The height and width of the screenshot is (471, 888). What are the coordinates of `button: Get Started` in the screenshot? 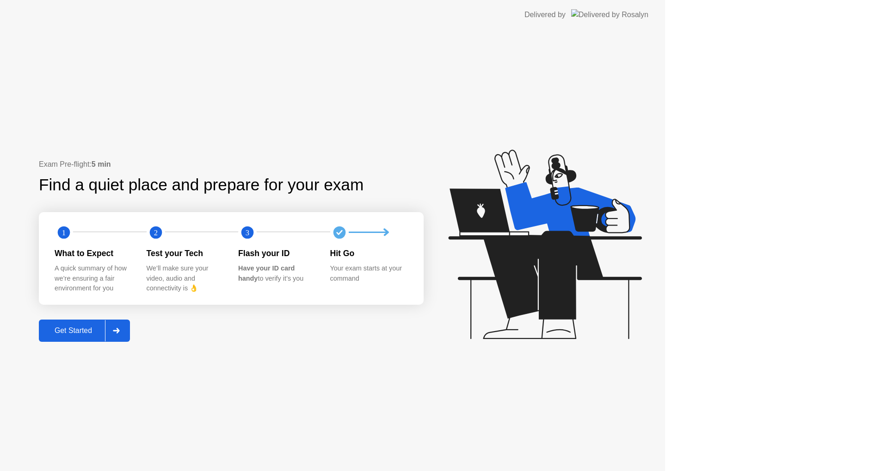 It's located at (84, 330).